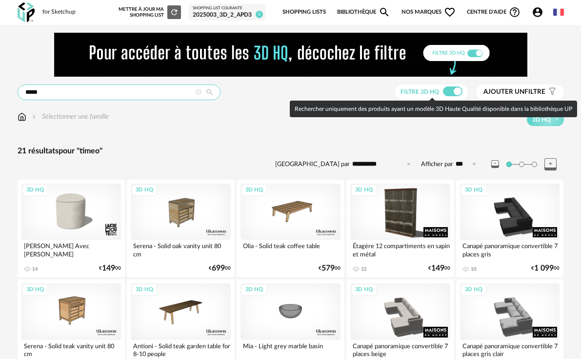  I want to click on span: Nos marques, so click(429, 12).